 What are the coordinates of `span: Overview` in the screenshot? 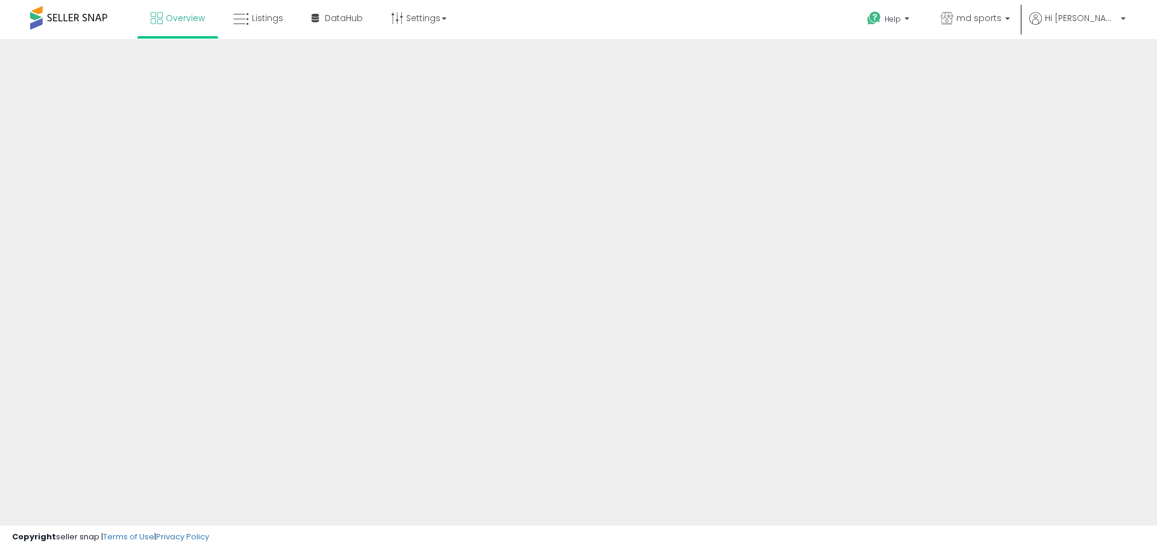 It's located at (185, 18).